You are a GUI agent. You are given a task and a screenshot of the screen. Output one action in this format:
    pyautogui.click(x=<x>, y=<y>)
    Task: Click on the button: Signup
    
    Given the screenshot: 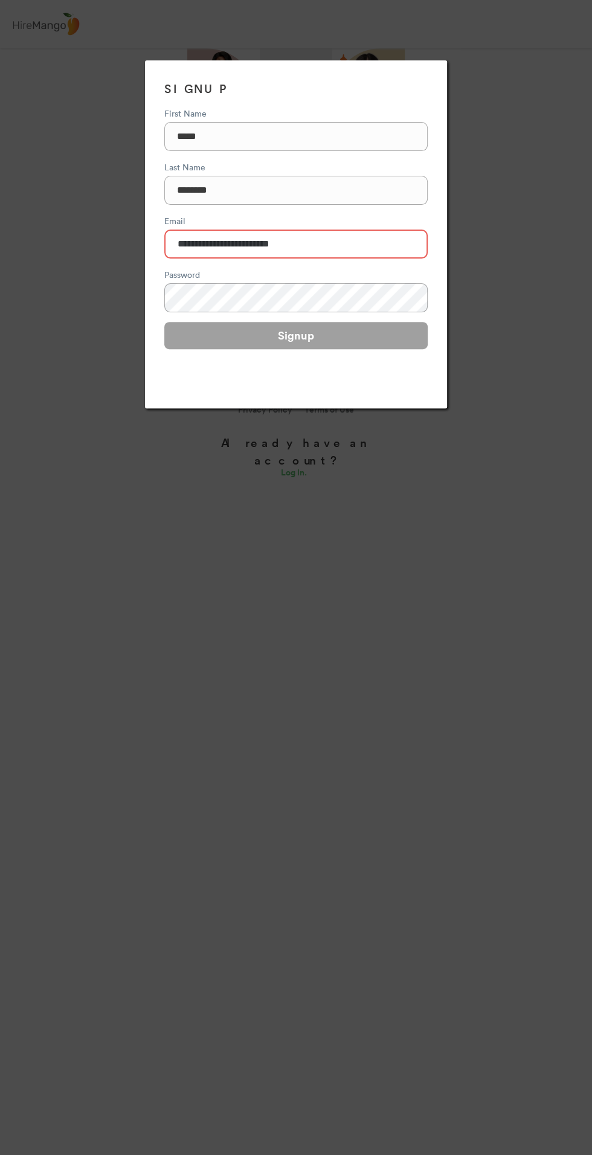 What is the action you would take?
    pyautogui.click(x=296, y=335)
    